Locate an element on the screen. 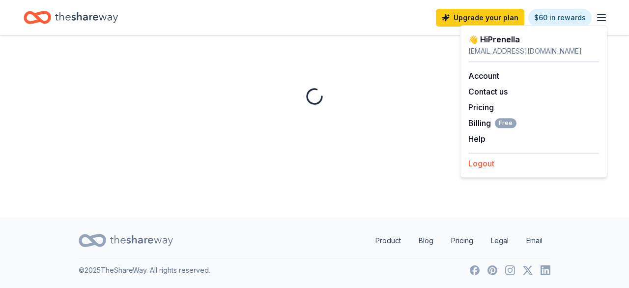 Image resolution: width=629 pixels, height=288 pixels. a: Upgrade your plan is located at coordinates (480, 18).